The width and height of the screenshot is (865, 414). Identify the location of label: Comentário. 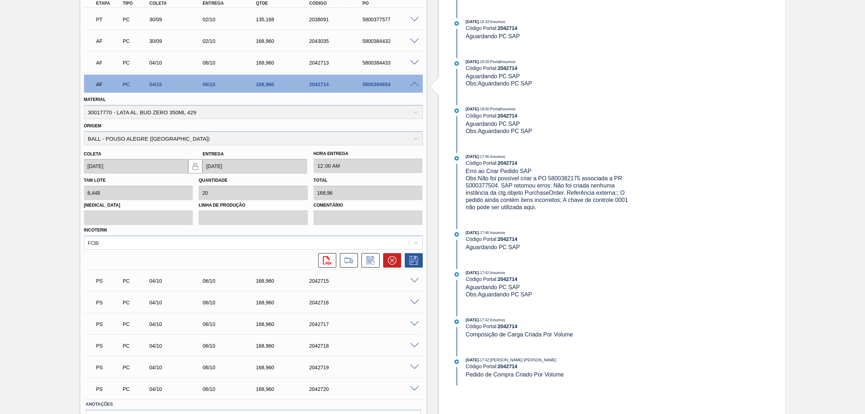
(368, 205).